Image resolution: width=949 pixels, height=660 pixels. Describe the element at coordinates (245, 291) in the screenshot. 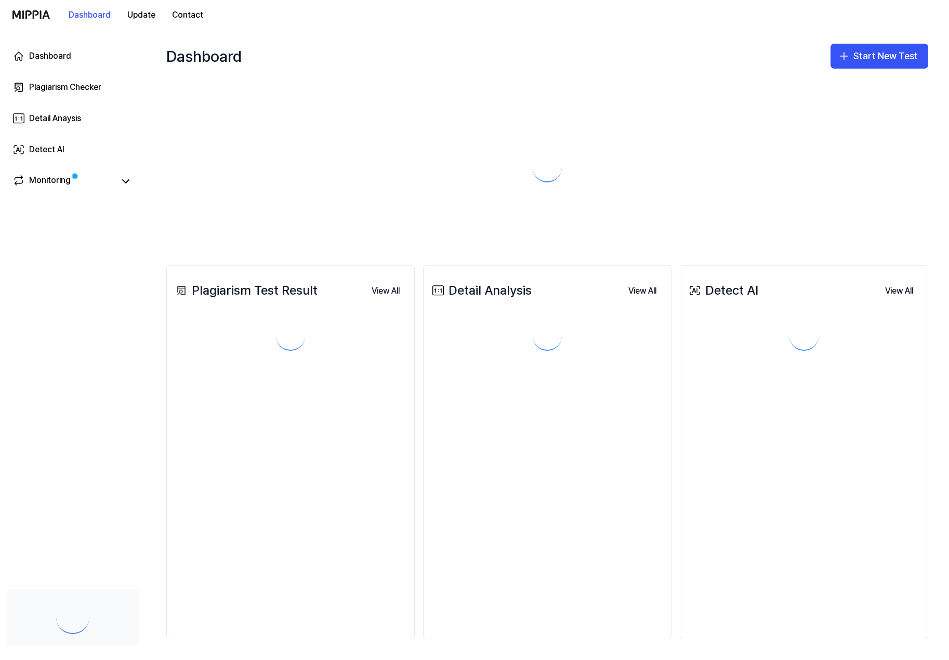

I see `div: Plagiarism Test Result` at that location.